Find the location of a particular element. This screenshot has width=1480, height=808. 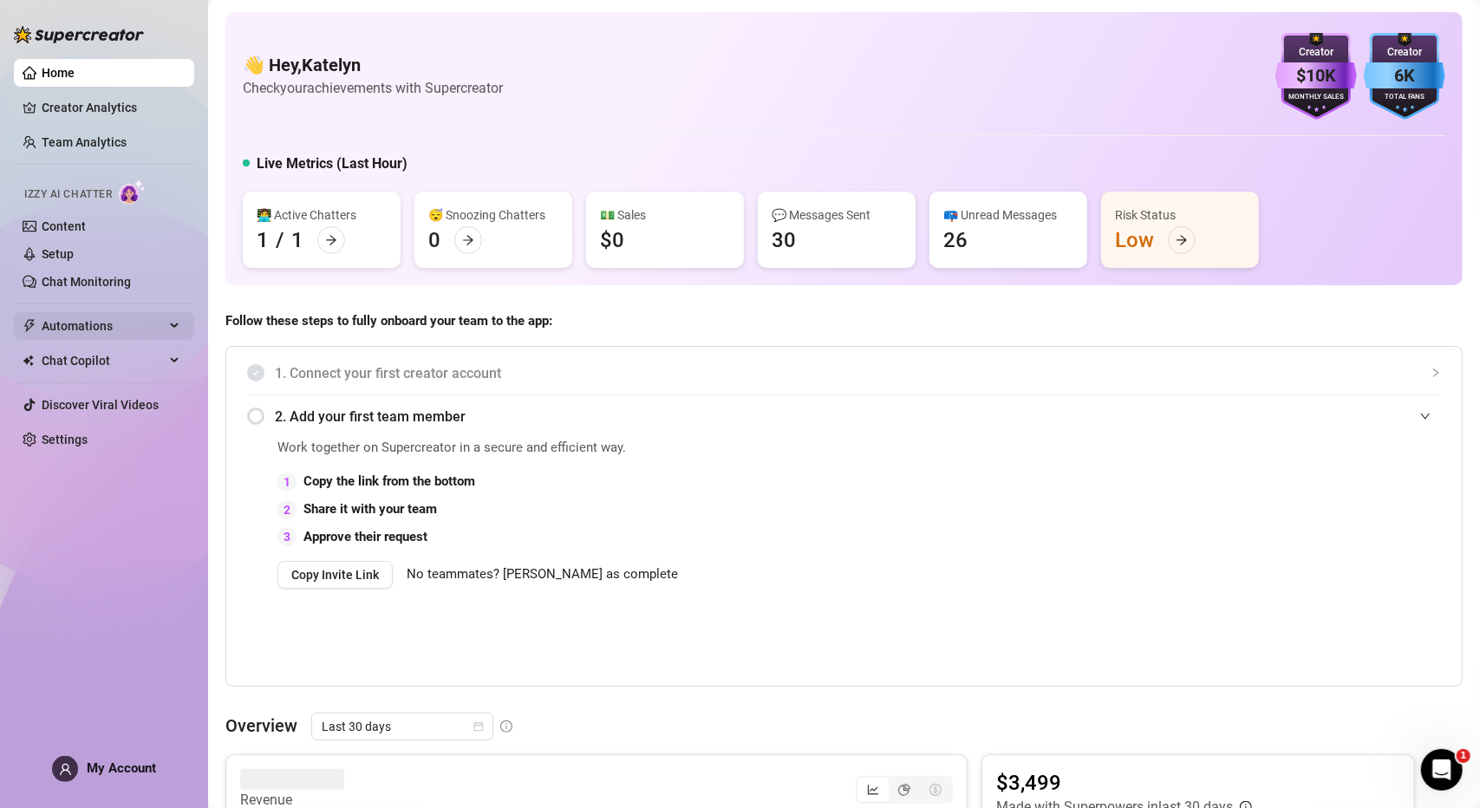

span: pie-chart is located at coordinates (904, 790).